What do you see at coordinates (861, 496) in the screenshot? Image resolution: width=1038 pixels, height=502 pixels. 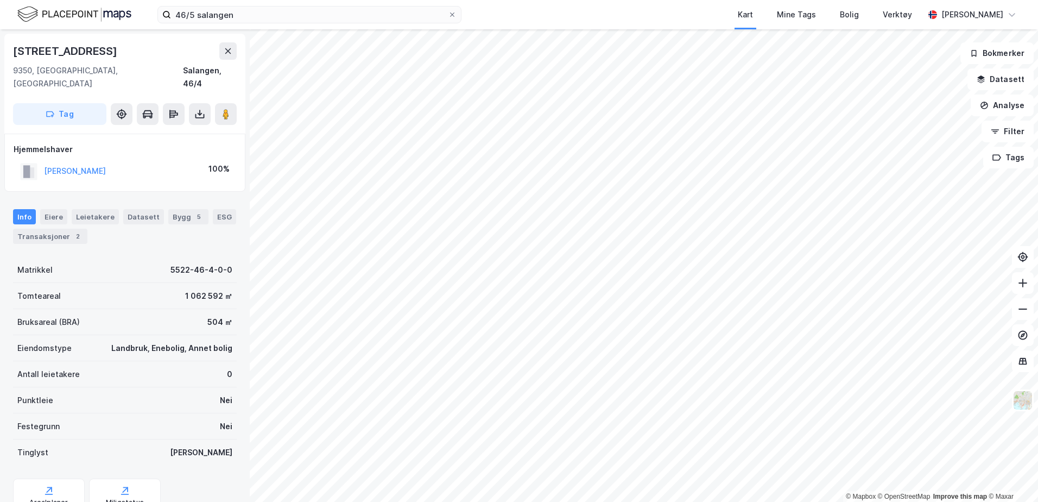 I see `a: Mapbox` at bounding box center [861, 496].